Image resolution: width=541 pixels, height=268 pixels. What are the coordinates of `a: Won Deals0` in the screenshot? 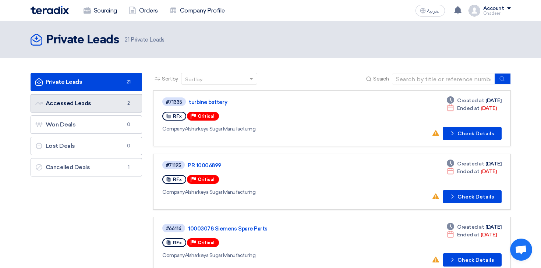 It's located at (87, 125).